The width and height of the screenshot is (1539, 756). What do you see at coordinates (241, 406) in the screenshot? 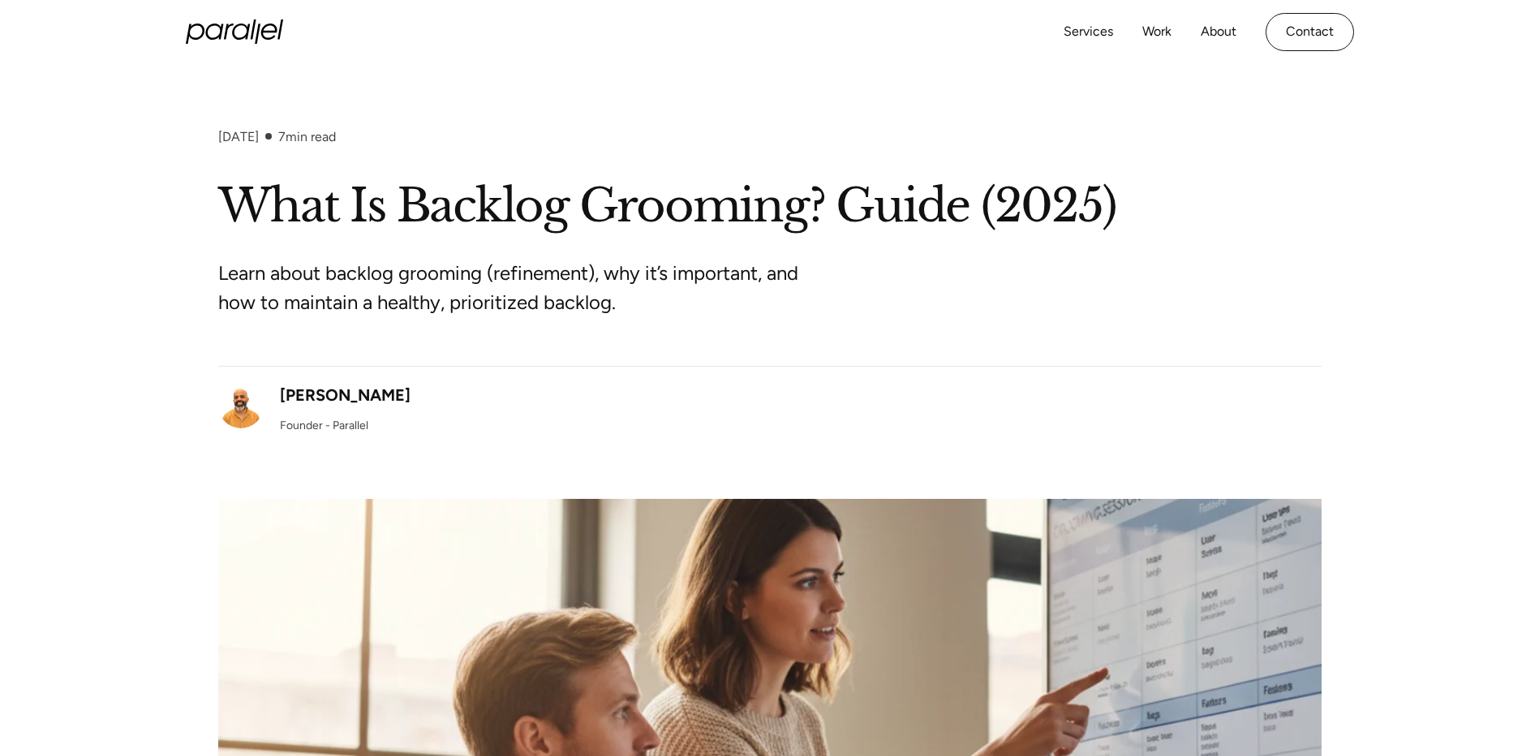
I see `img: Robin Dhanwani` at bounding box center [241, 406].